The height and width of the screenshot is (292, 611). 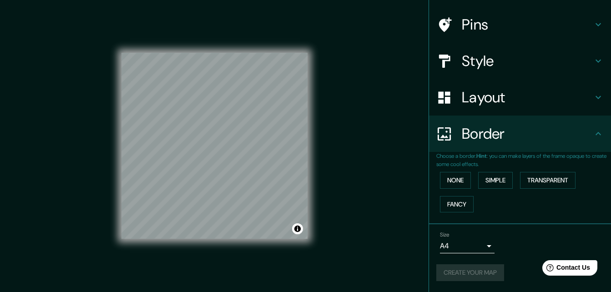 I want to click on p: Choose a border. : you can make layers of the frame opaque to create some cool effects., so click(x=523, y=160).